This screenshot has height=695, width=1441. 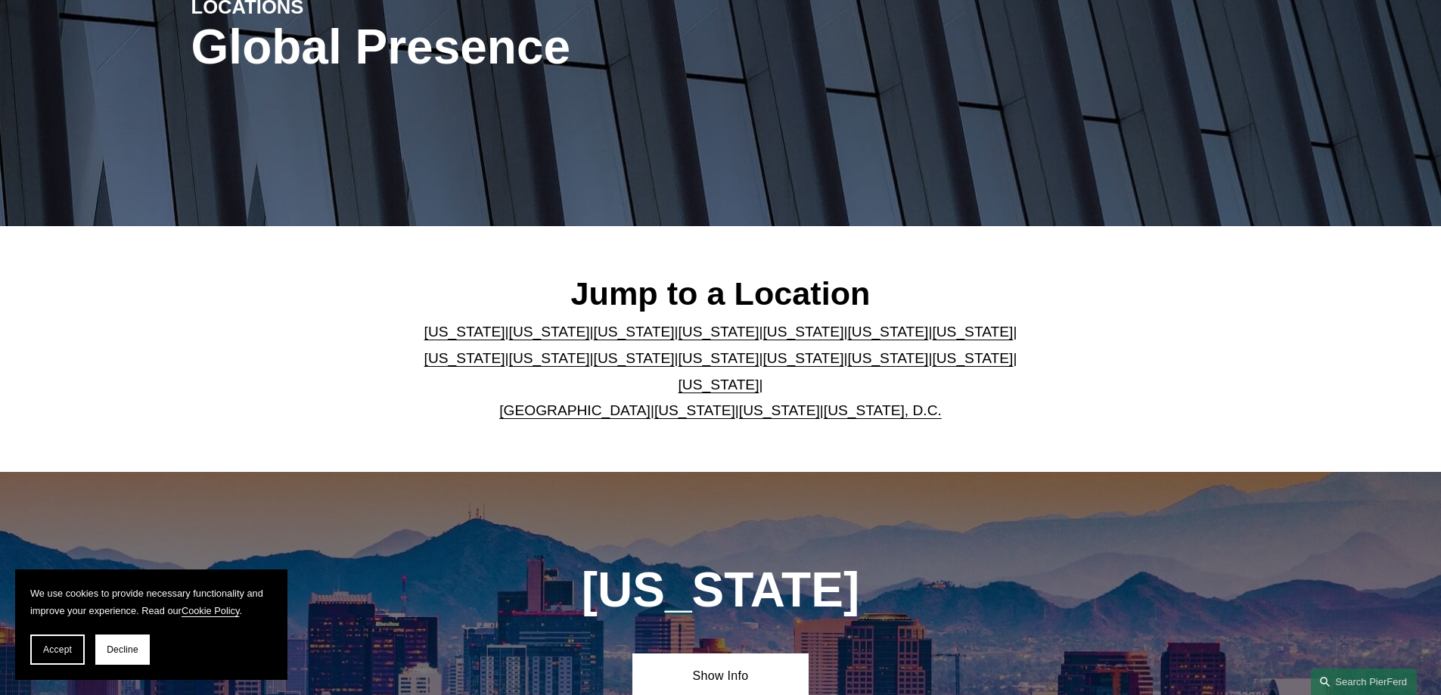 I want to click on a: Search this site, so click(x=1364, y=682).